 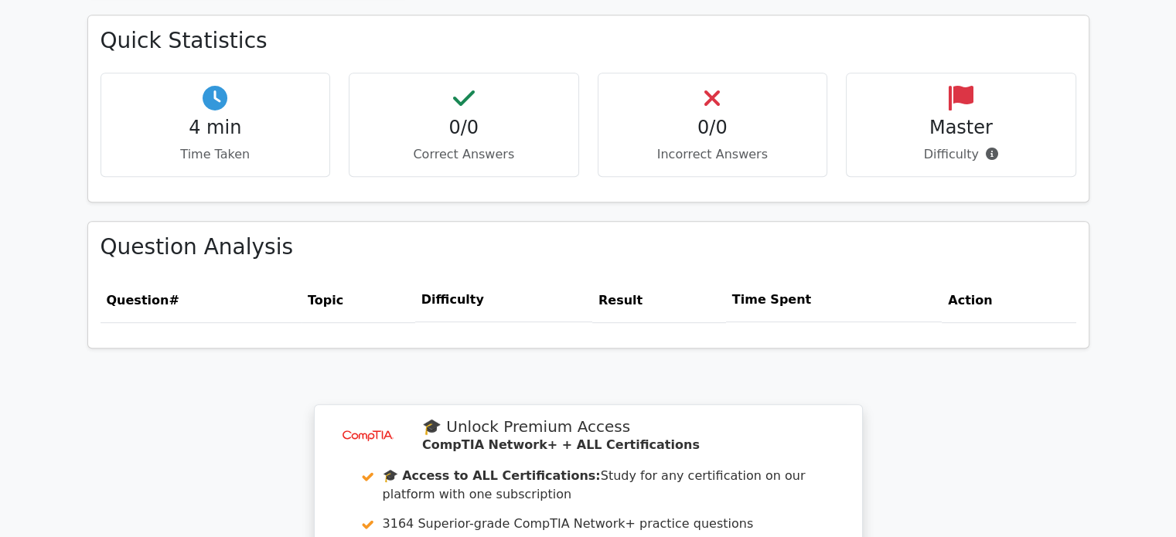 What do you see at coordinates (659, 300) in the screenshot?
I see `th: Result` at bounding box center [659, 300].